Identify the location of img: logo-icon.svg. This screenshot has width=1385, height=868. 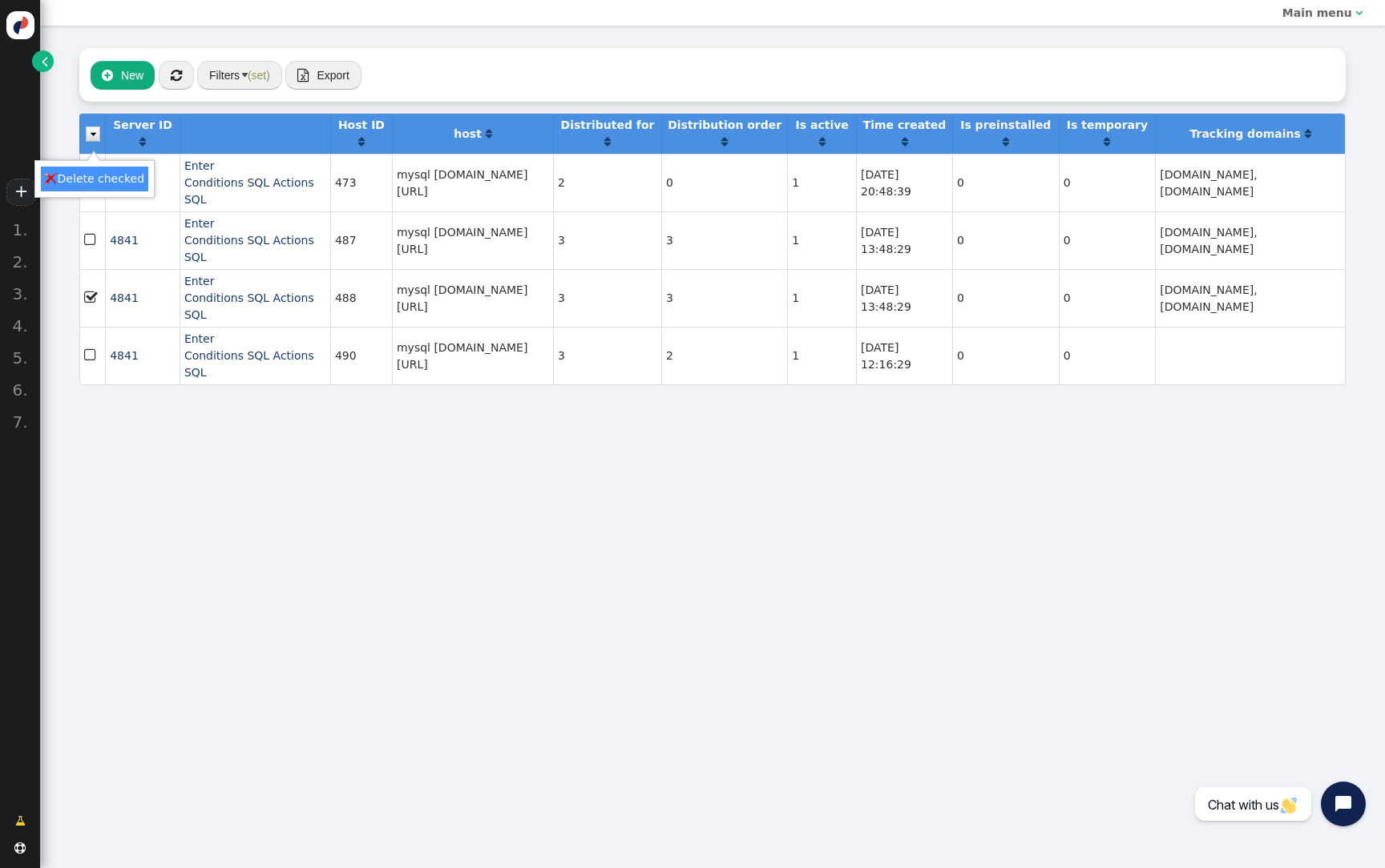
(20, 25).